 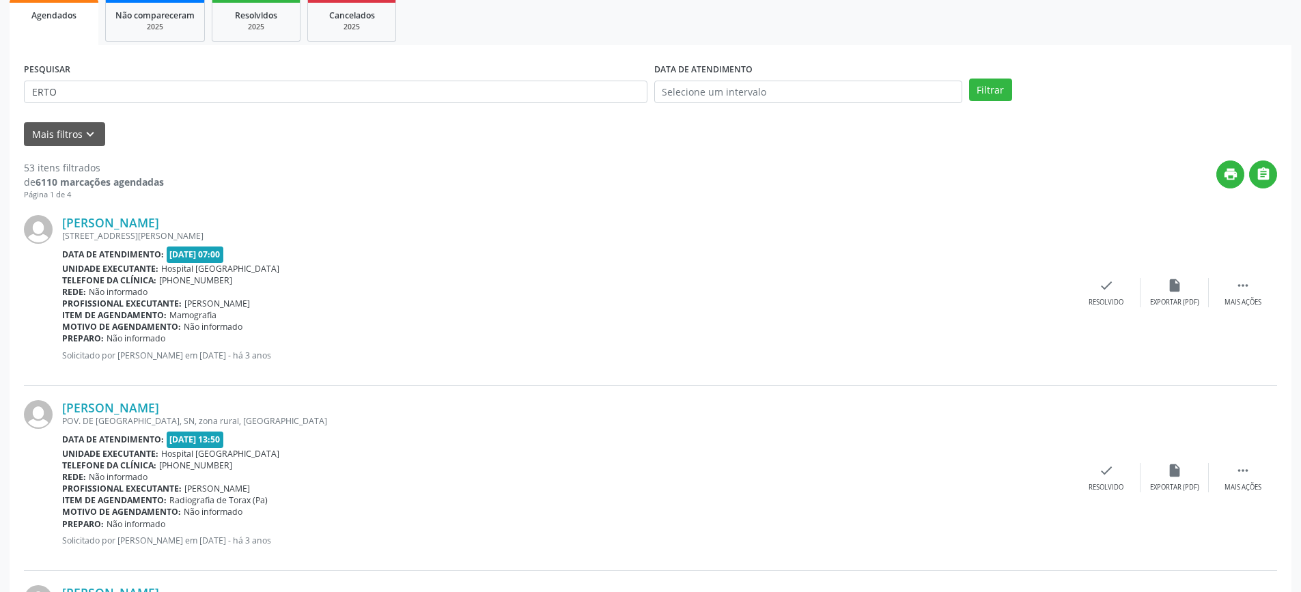 I want to click on button: print, so click(x=1230, y=174).